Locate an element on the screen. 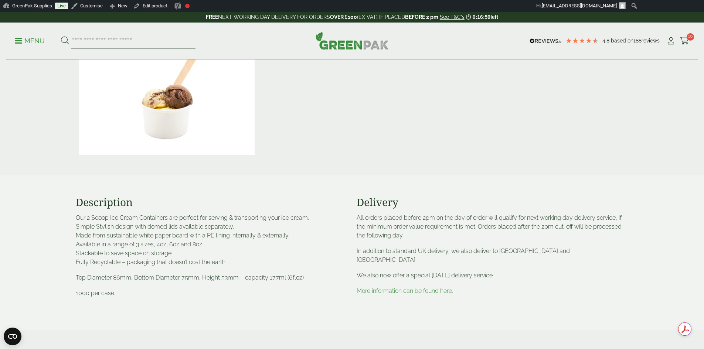  a: 10 is located at coordinates (685, 41).